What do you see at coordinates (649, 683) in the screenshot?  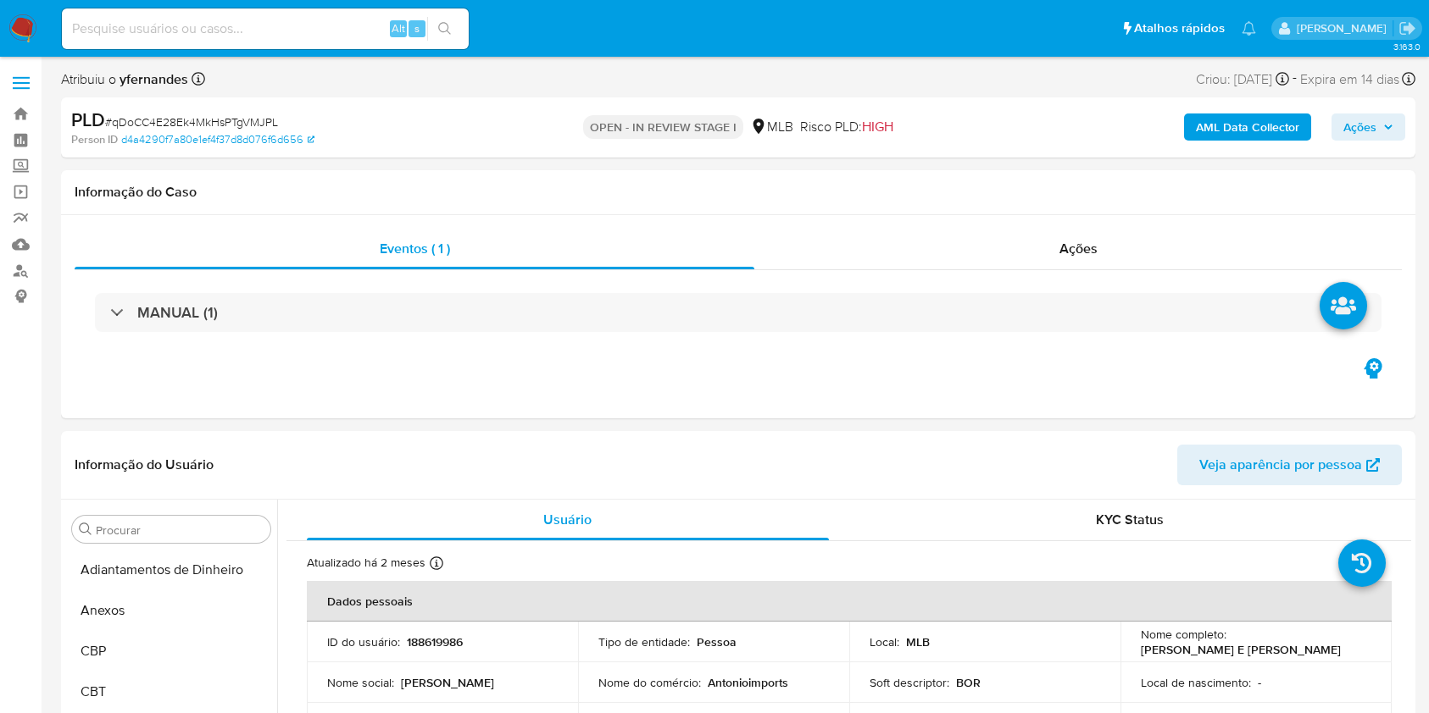 I see `p: Nome do comércio :` at bounding box center [649, 683].